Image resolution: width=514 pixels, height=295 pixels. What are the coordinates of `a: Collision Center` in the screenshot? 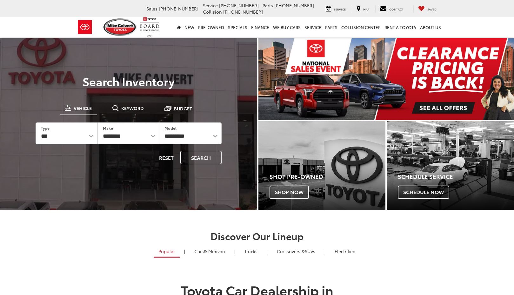 It's located at (361, 27).